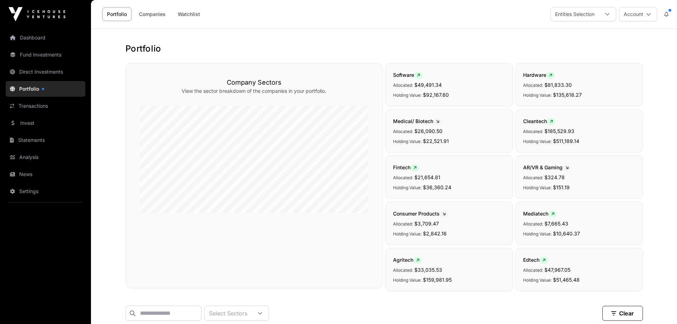 The image size is (677, 324). Describe the element at coordinates (406, 167) in the screenshot. I see `span: Fintech` at that location.